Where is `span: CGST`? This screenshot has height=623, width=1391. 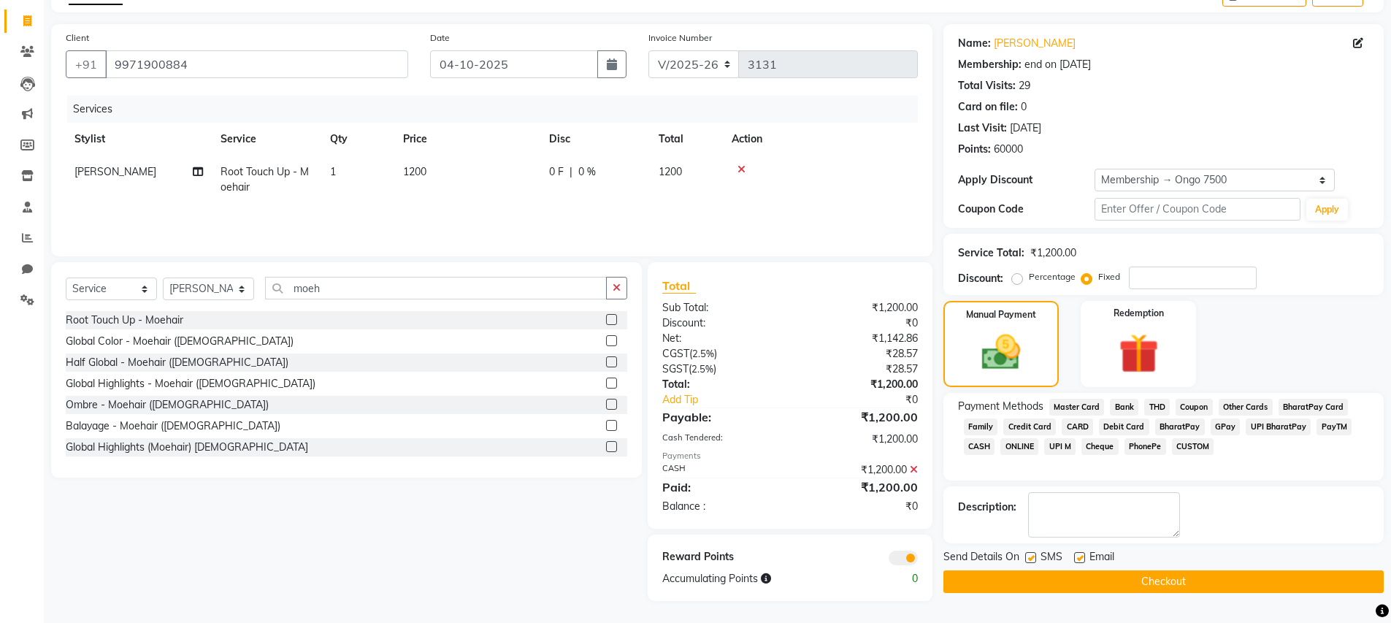 span: CGST is located at coordinates (675, 353).